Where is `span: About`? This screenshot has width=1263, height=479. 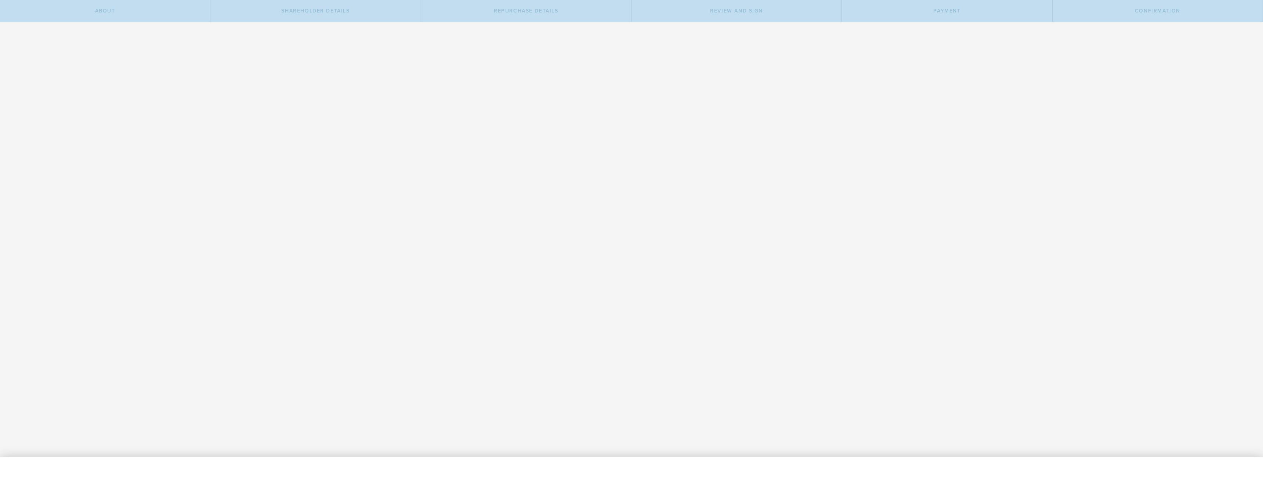
span: About is located at coordinates (105, 11).